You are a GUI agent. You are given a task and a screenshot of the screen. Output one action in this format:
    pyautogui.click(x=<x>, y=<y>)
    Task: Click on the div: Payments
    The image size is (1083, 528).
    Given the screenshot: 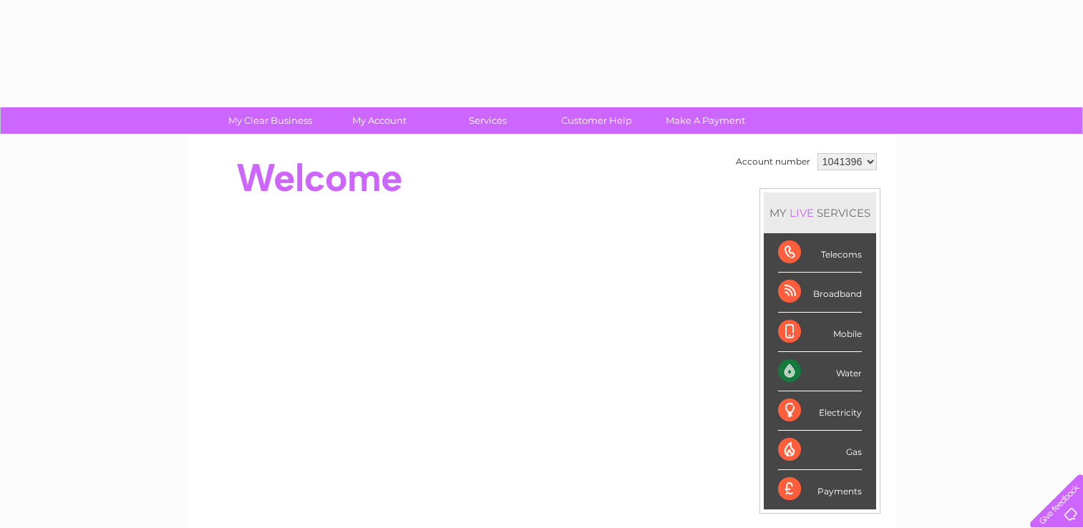 What is the action you would take?
    pyautogui.click(x=820, y=490)
    